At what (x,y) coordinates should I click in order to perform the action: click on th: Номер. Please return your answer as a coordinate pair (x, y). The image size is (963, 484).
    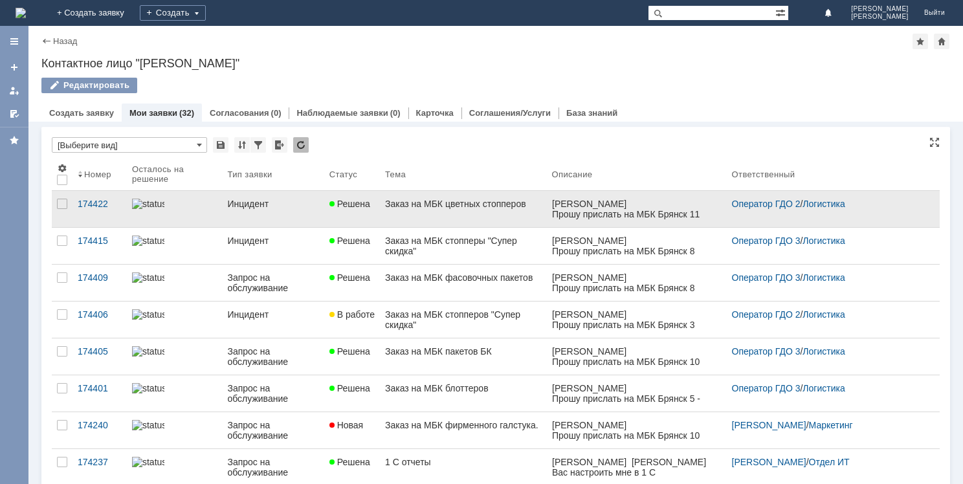
    Looking at the image, I should click on (100, 174).